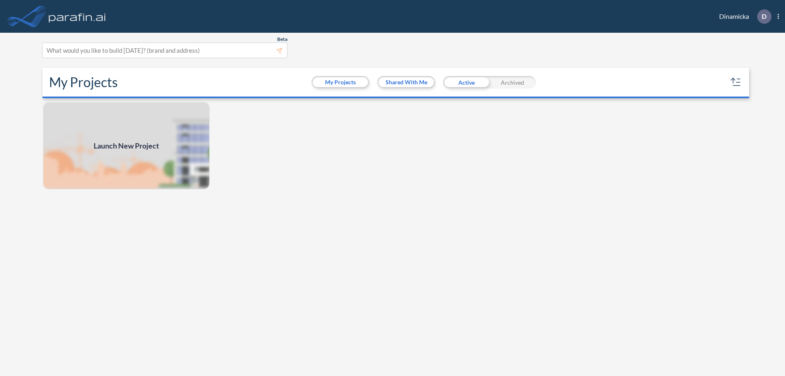 This screenshot has height=376, width=785. Describe the element at coordinates (466, 82) in the screenshot. I see `div: Active` at that location.